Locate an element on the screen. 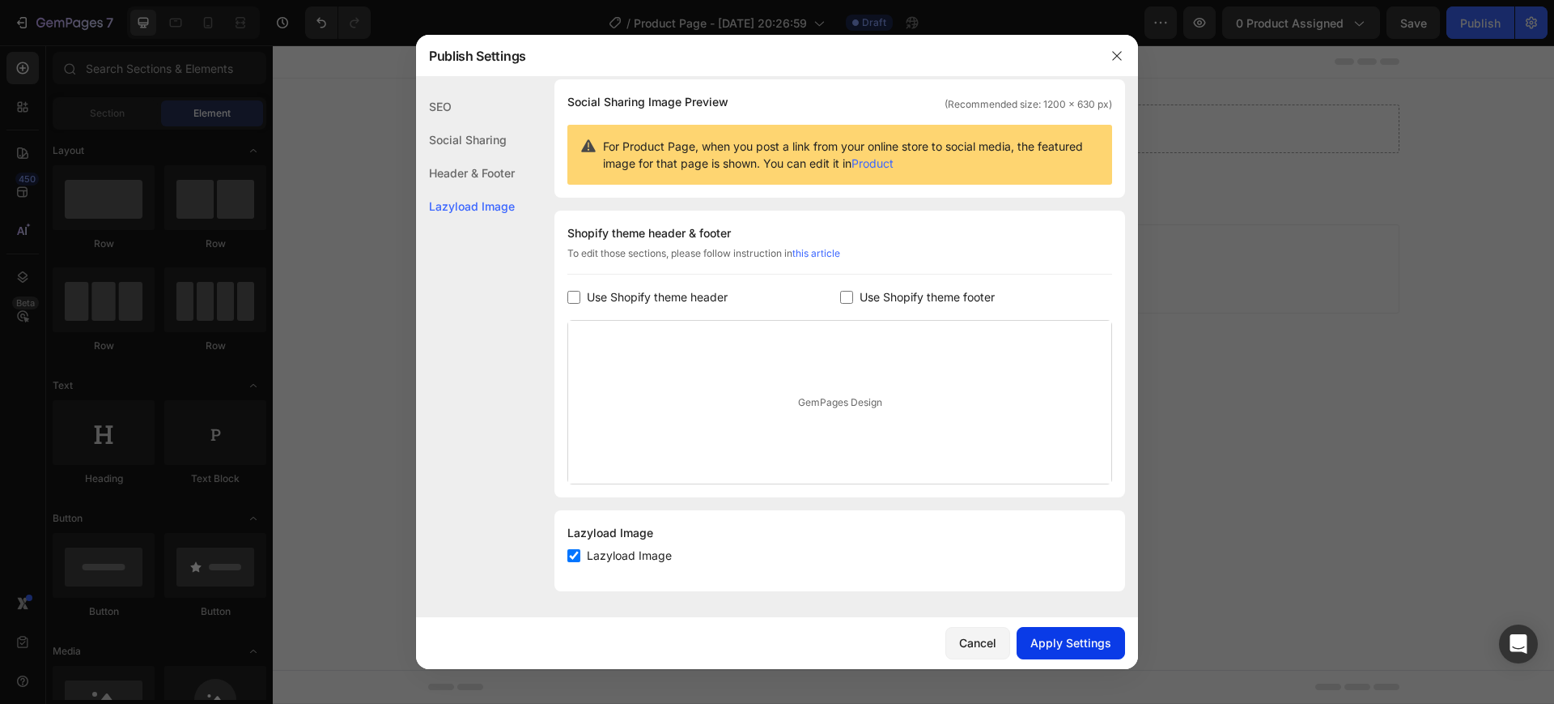 The width and height of the screenshot is (1554, 704). div: Apply Settings is located at coordinates (1071, 642).